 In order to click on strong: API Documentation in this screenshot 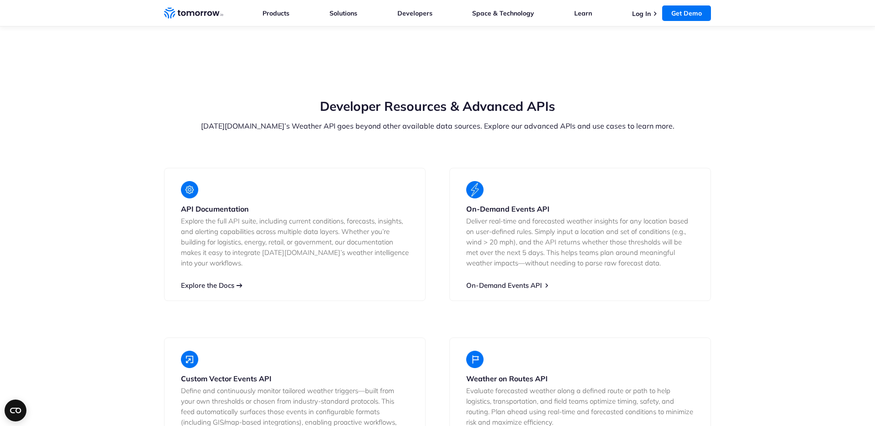, I will do `click(215, 209)`.